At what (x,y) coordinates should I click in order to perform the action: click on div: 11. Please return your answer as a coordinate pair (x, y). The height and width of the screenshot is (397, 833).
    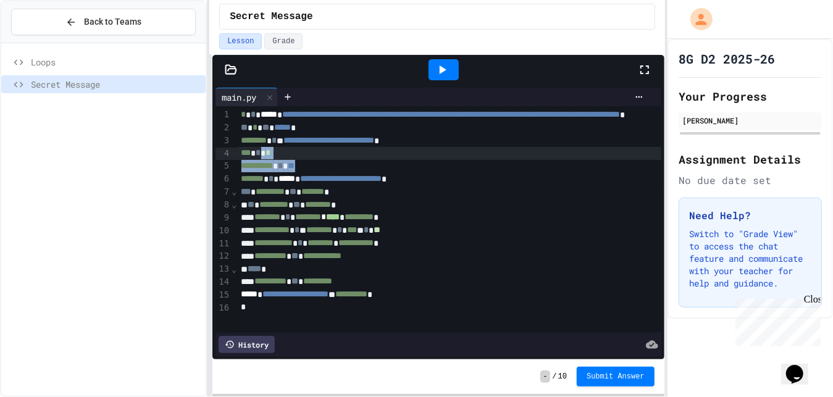
    Looking at the image, I should click on (223, 244).